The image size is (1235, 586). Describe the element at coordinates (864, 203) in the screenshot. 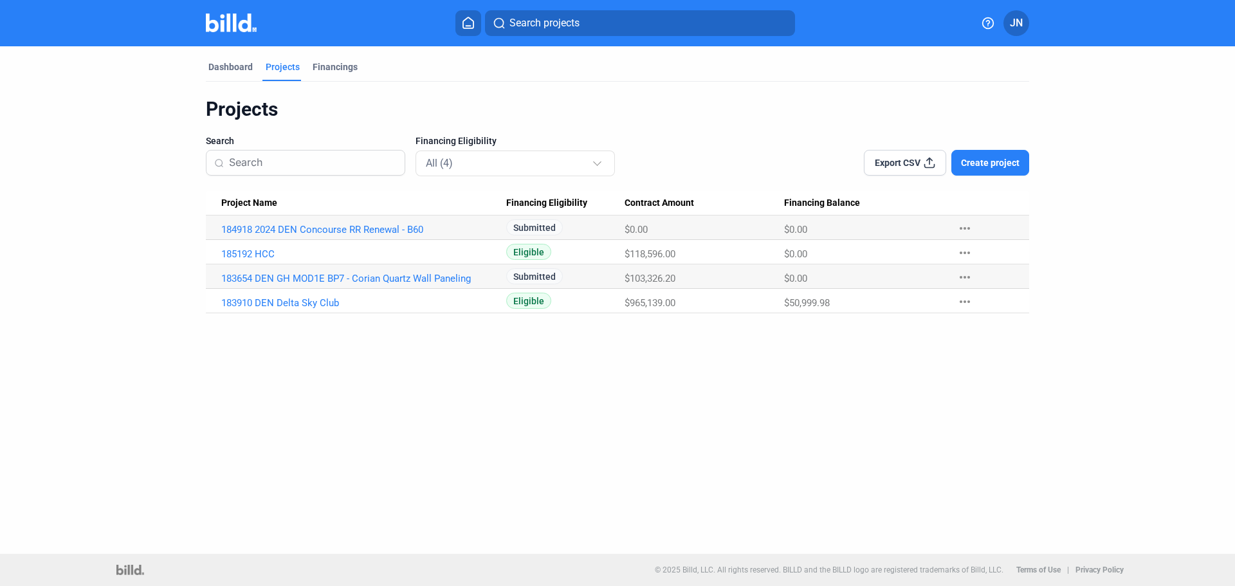

I see `div: Financing Balance` at that location.